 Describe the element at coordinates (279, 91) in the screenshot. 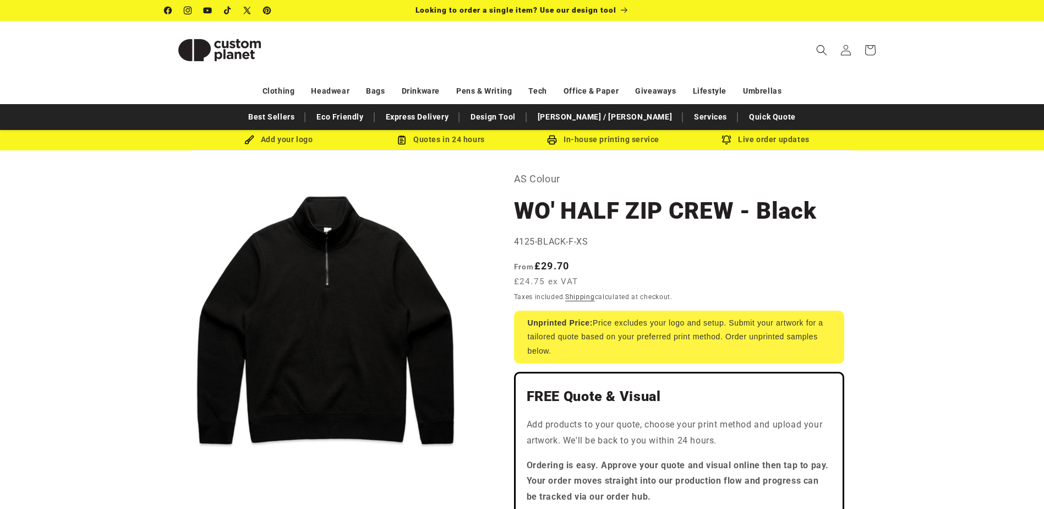

I see `a: Clothing` at that location.